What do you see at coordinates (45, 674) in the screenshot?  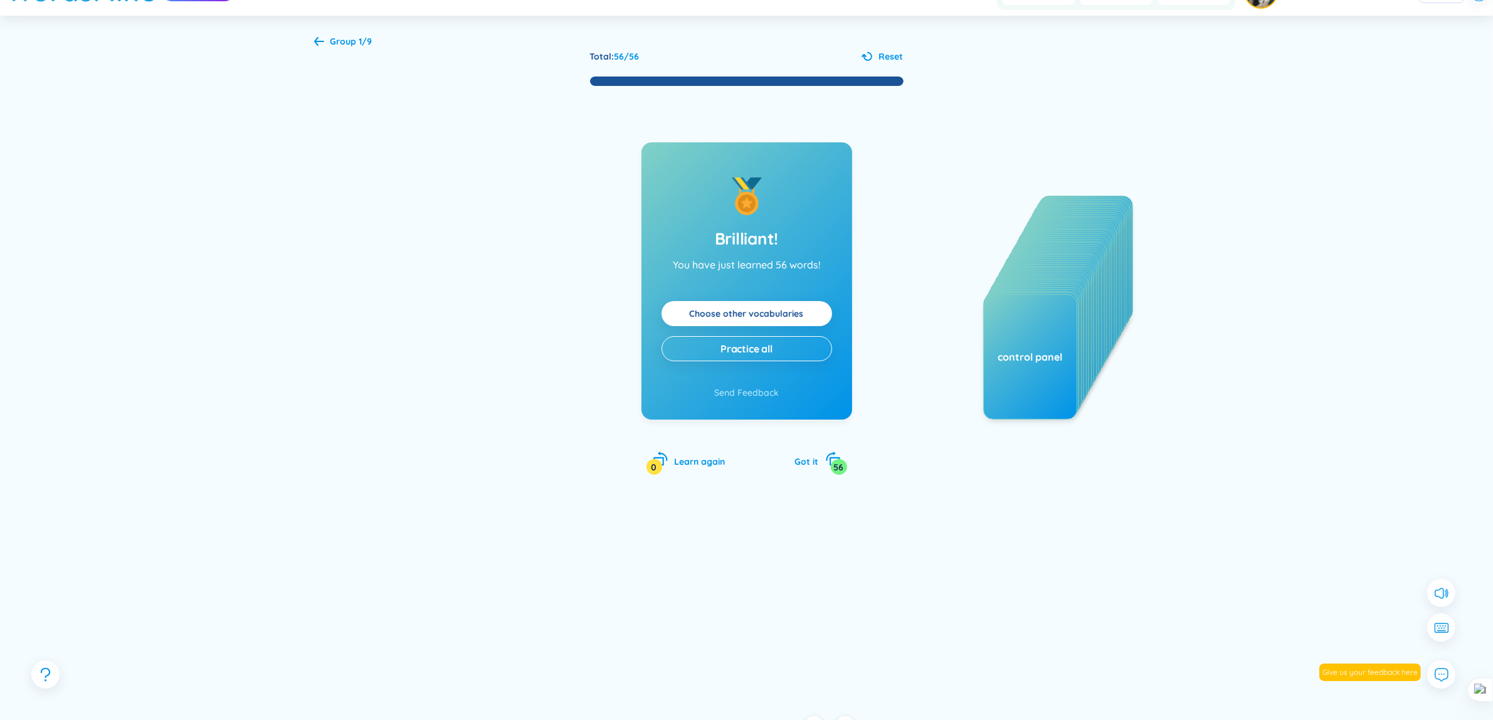 I see `button: question` at bounding box center [45, 674].